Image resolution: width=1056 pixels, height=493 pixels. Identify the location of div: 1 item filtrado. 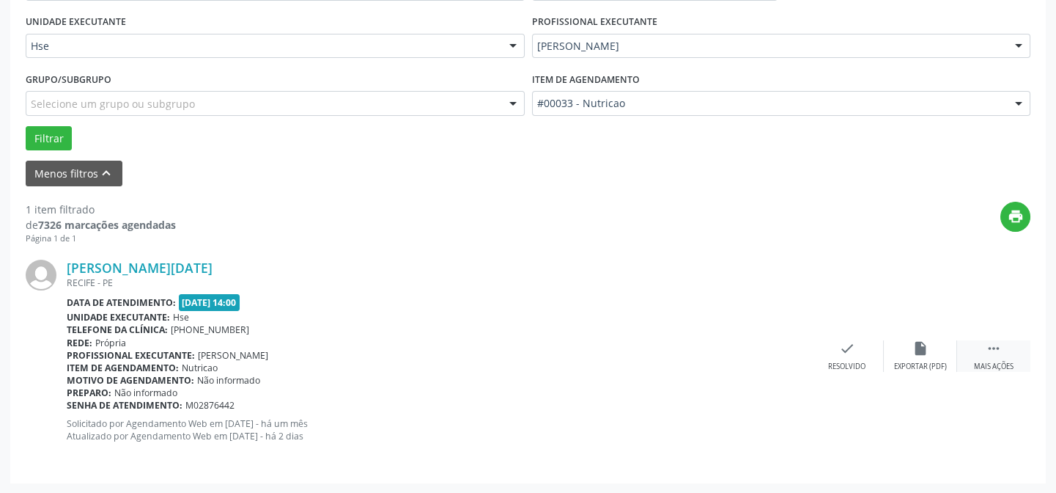
(100, 209).